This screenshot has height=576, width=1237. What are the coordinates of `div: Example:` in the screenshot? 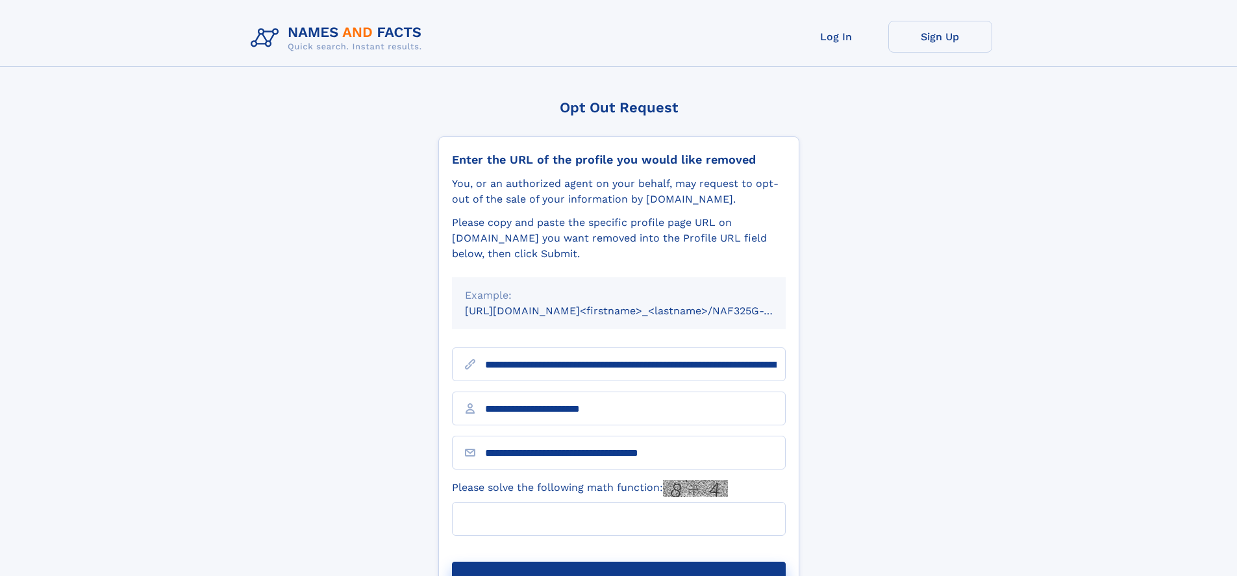 It's located at (619, 295).